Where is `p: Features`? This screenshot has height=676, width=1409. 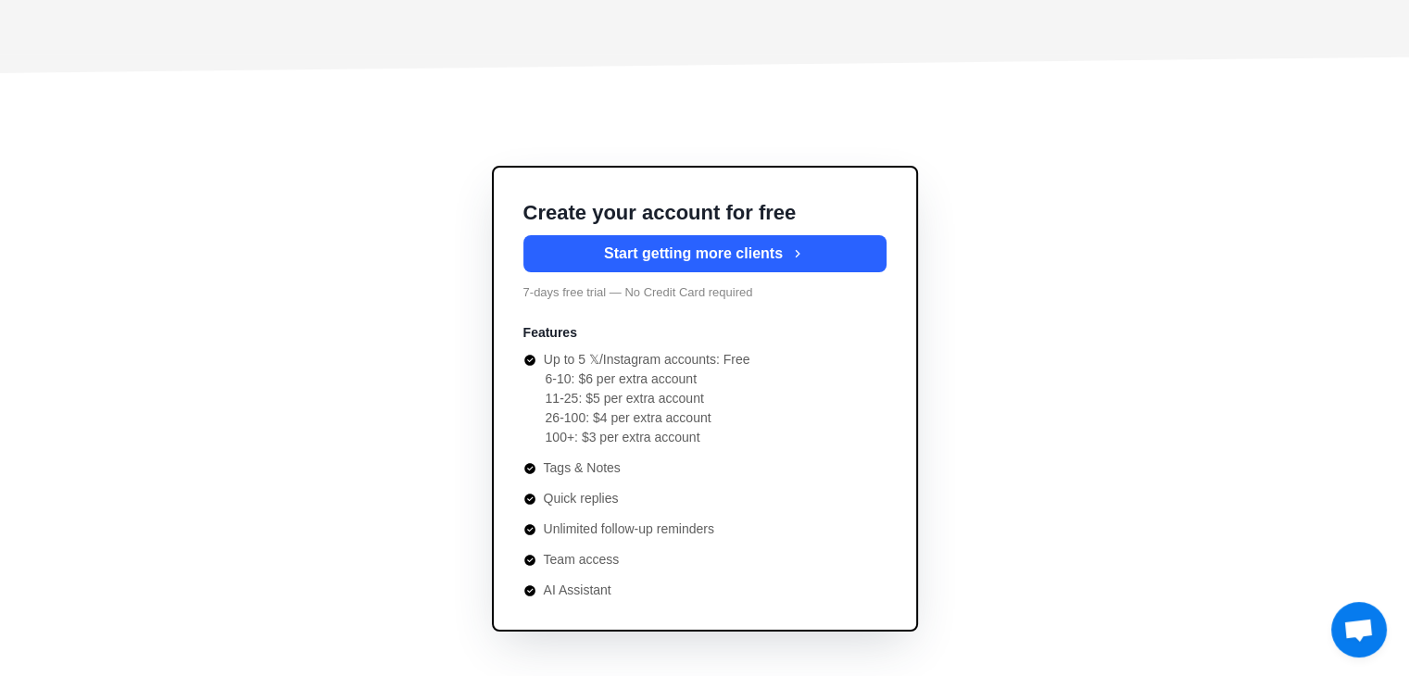
p: Features is located at coordinates (705, 333).